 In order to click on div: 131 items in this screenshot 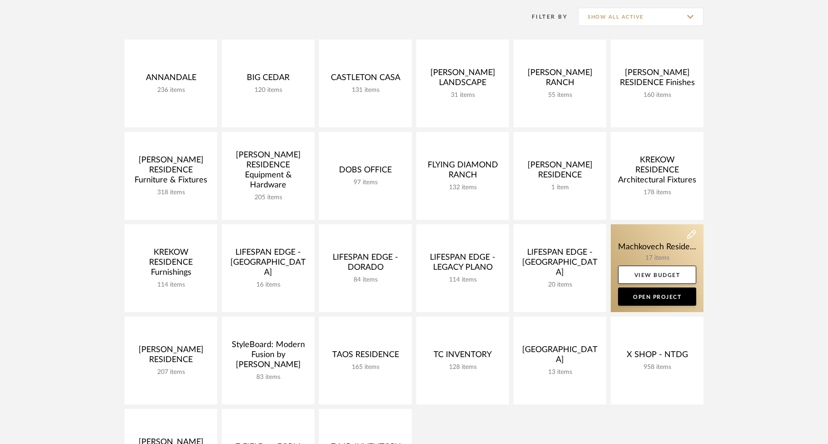, I will do `click(366, 90)`.